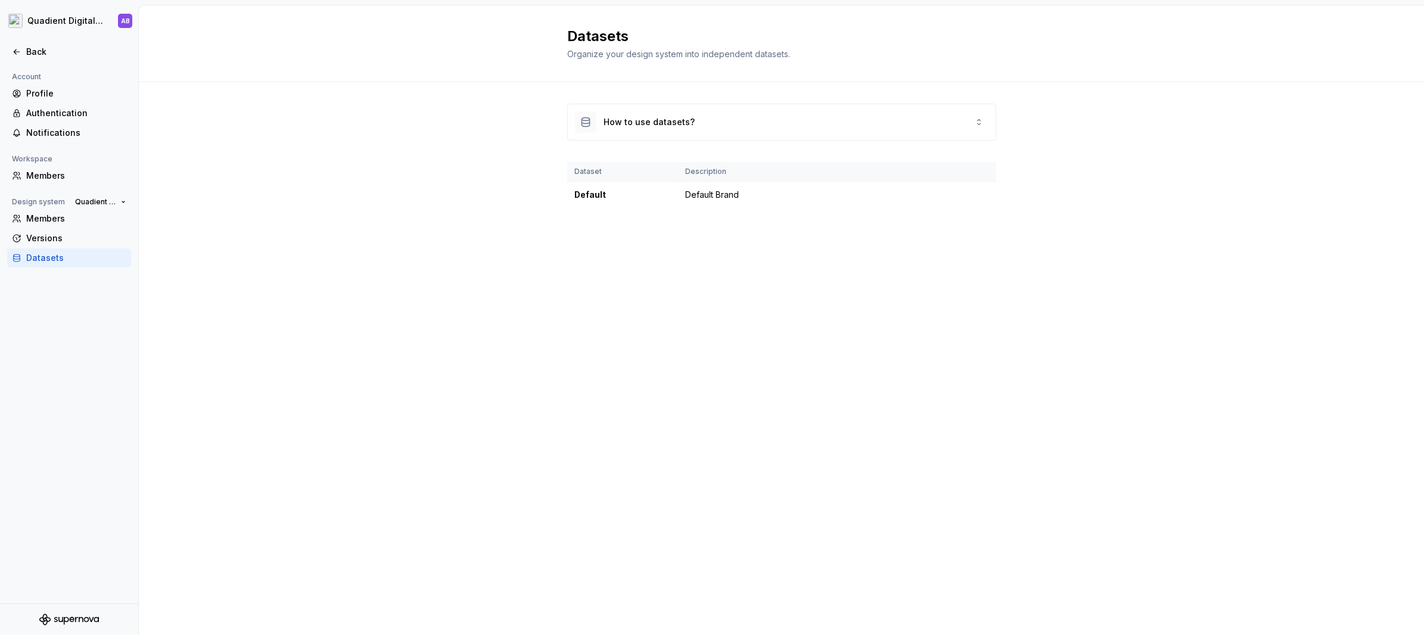  I want to click on button: Quadient Digital Design SystemAB, so click(69, 21).